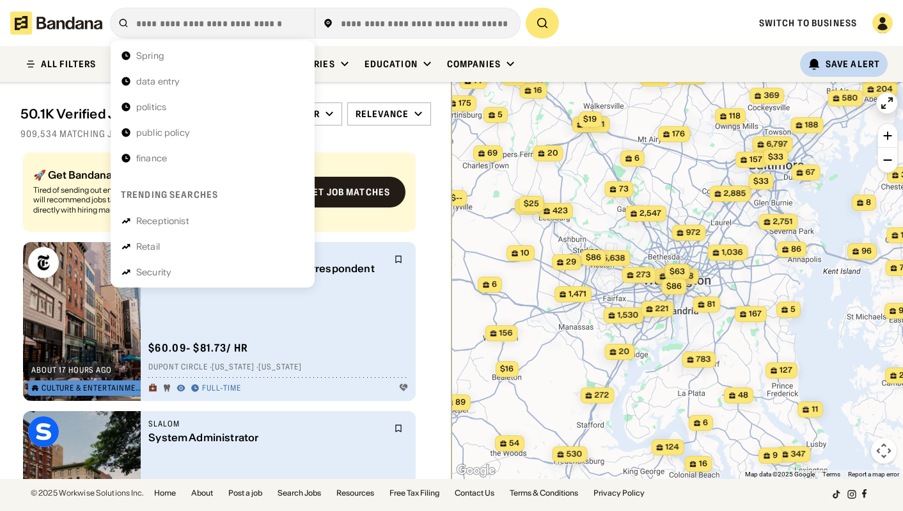 This screenshot has height=511, width=903. What do you see at coordinates (575, 454) in the screenshot?
I see `span: 530` at bounding box center [575, 454].